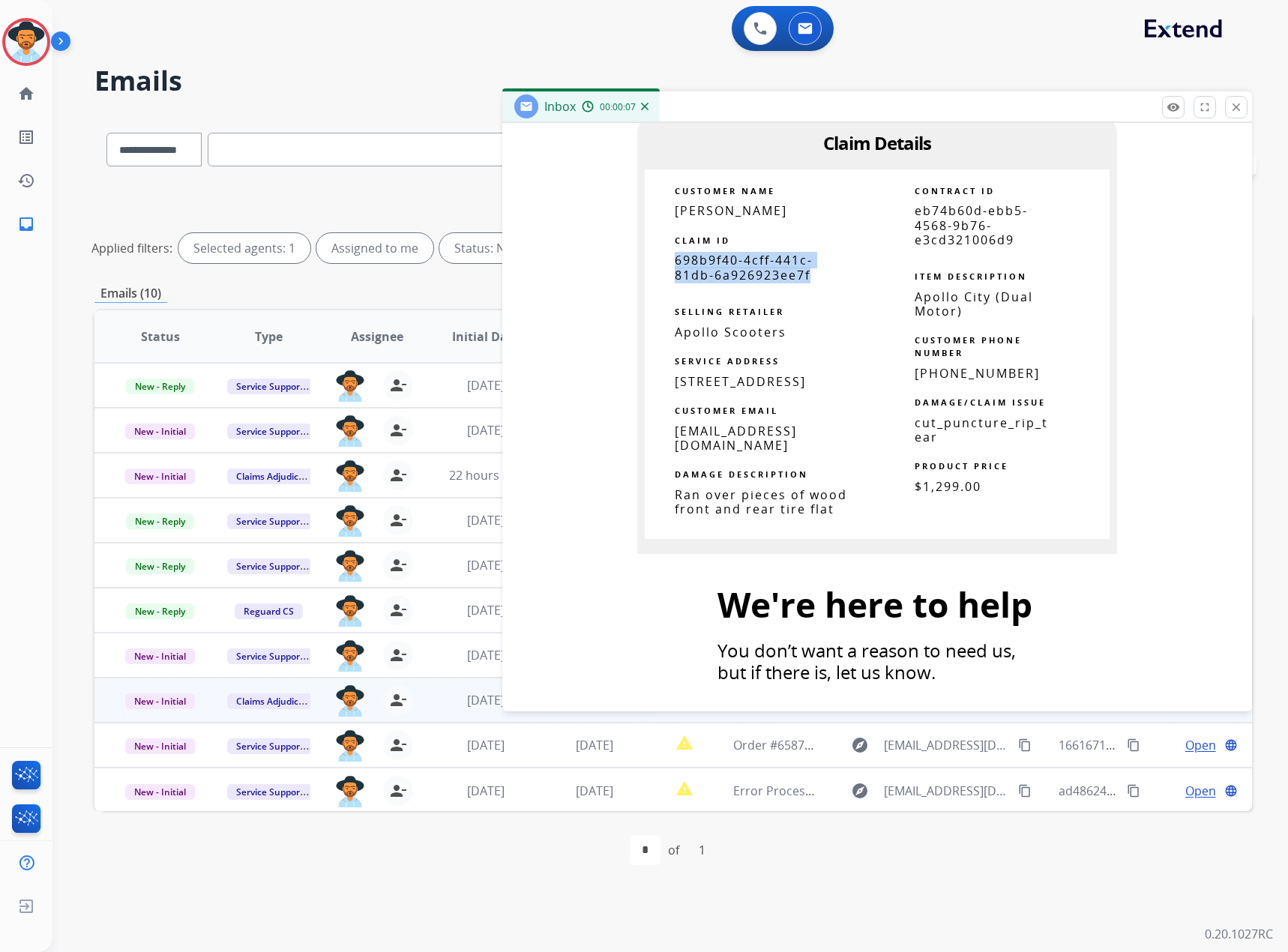  Describe the element at coordinates (130, 293) in the screenshot. I see `p: Emails (10)` at that location.